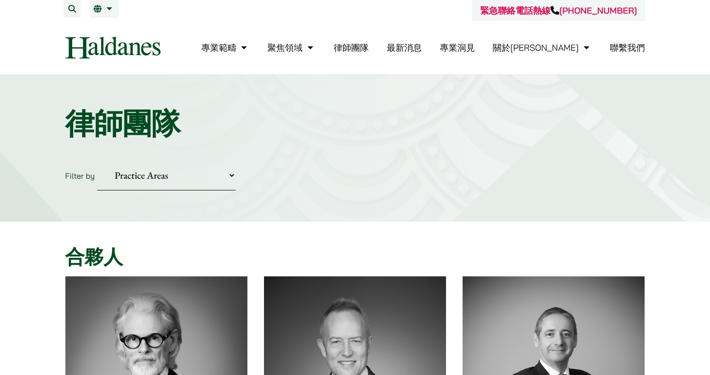  I want to click on img: Logo of Haldanes, so click(113, 47).